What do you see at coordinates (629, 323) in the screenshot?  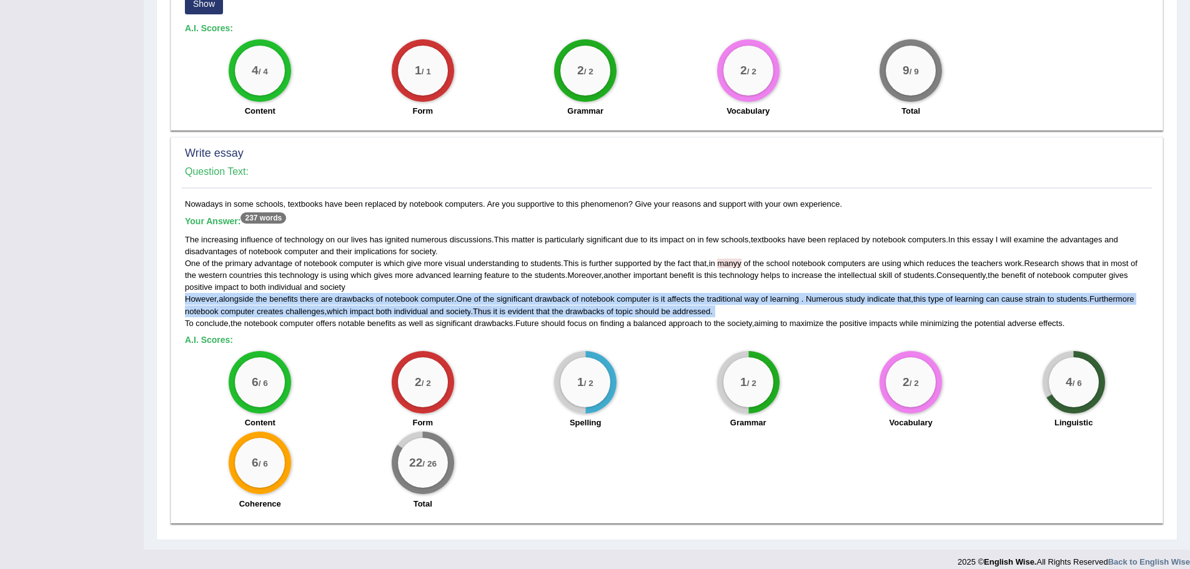 I see `span: a` at bounding box center [629, 323].